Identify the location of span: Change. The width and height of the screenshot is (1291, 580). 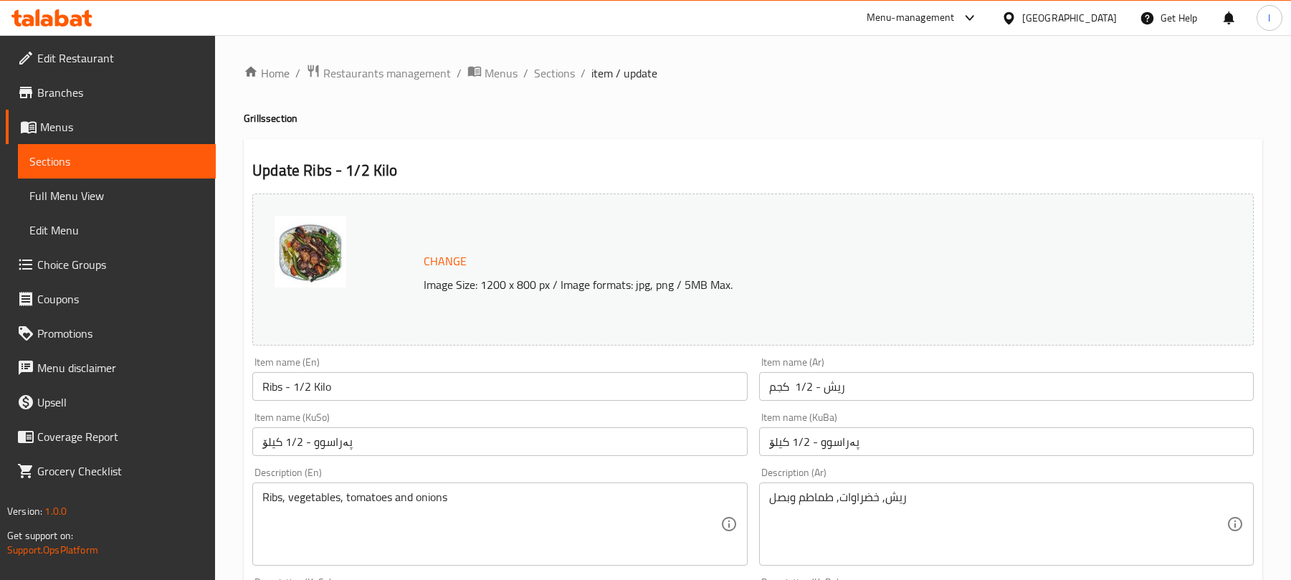
(445, 261).